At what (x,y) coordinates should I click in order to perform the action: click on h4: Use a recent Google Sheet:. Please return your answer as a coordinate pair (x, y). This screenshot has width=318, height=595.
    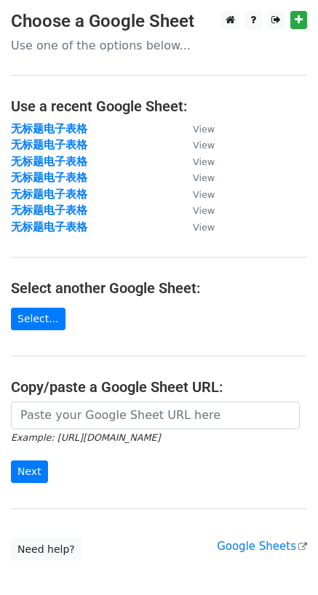
    Looking at the image, I should click on (159, 106).